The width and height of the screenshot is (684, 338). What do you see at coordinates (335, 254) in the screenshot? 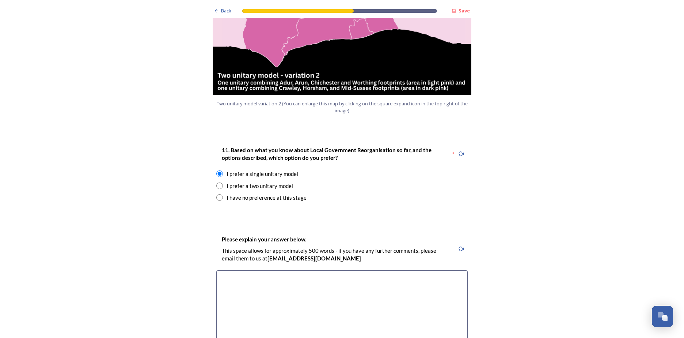
I see `p: This space allows for approximately 500 words - if you have any further comments, please email th...` at bounding box center [335, 254].